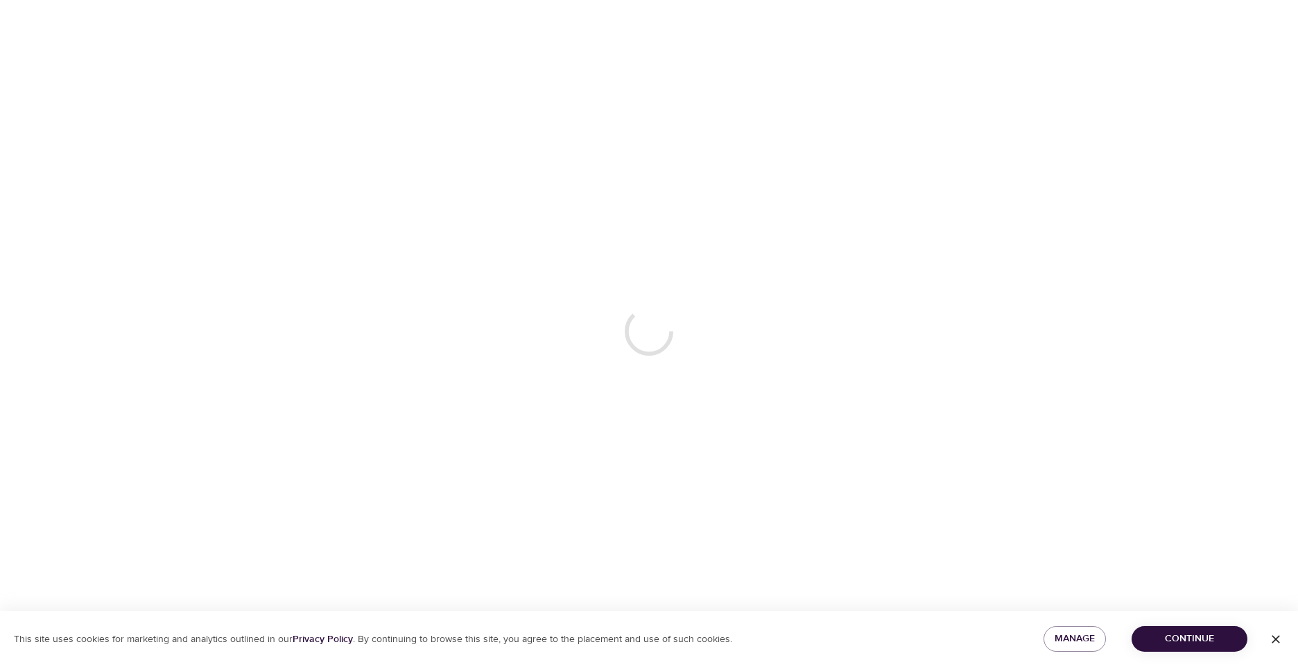  What do you see at coordinates (1074, 638) in the screenshot?
I see `button: Manage` at bounding box center [1074, 638].